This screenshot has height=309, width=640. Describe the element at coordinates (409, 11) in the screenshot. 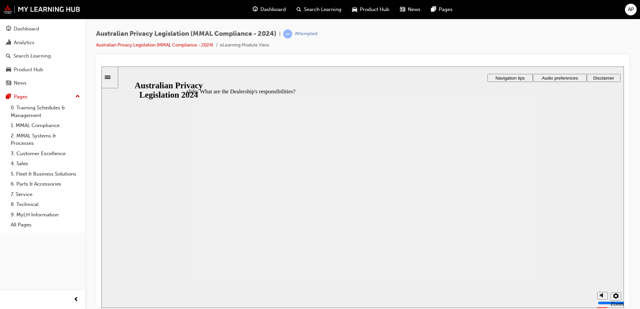

I see `button: Navigation tips` at that location.